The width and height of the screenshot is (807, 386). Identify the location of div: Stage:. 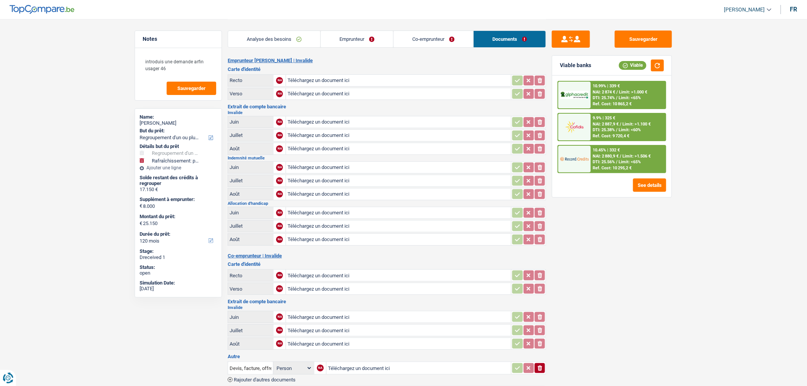
(178, 251).